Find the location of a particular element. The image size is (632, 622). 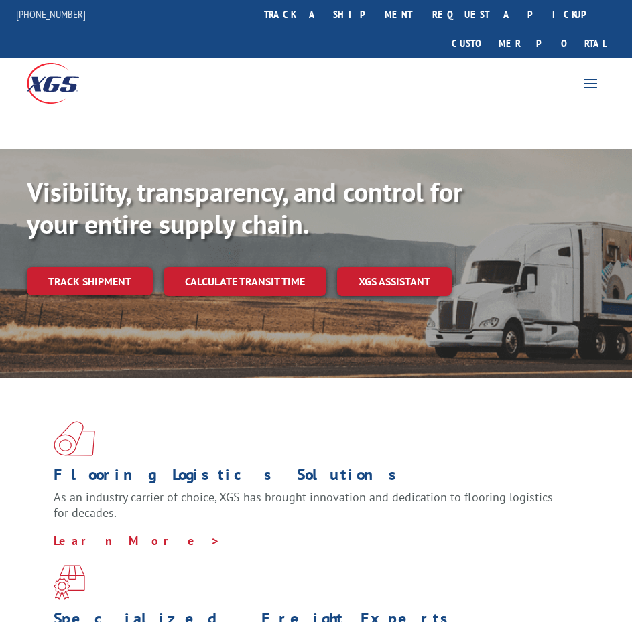

a: Calculate transit time is located at coordinates (245, 281).